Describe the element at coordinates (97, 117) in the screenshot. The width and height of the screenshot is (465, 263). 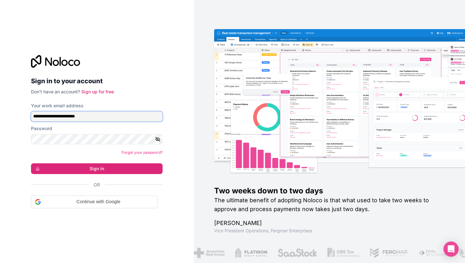
I see `input: Email address` at that location.